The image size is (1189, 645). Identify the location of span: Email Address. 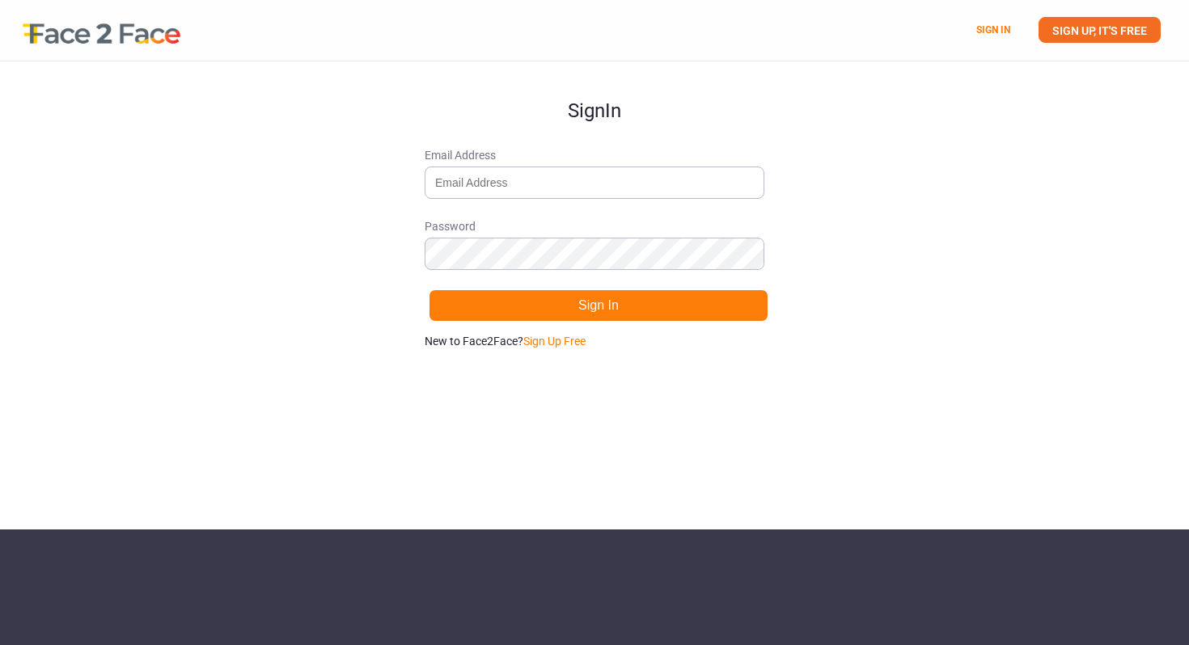
(594, 155).